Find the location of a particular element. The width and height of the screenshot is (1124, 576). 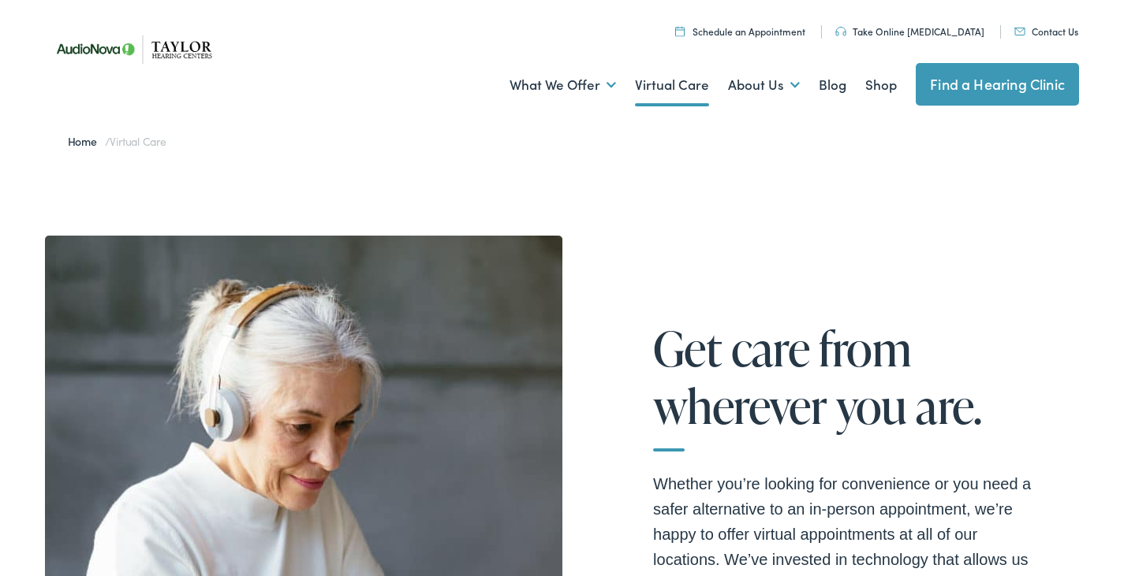

span: from is located at coordinates (865, 349).